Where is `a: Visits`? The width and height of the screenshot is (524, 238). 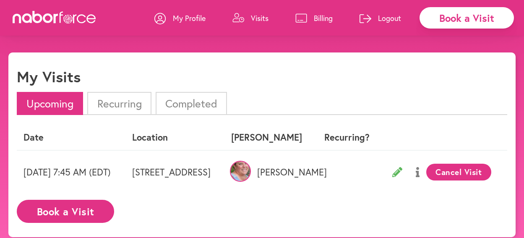 a: Visits is located at coordinates (250, 18).